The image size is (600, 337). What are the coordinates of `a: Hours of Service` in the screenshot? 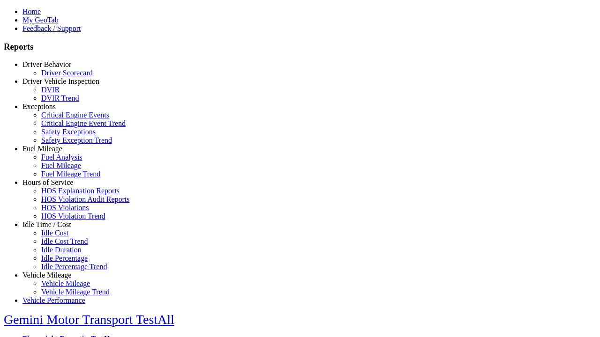 It's located at (48, 182).